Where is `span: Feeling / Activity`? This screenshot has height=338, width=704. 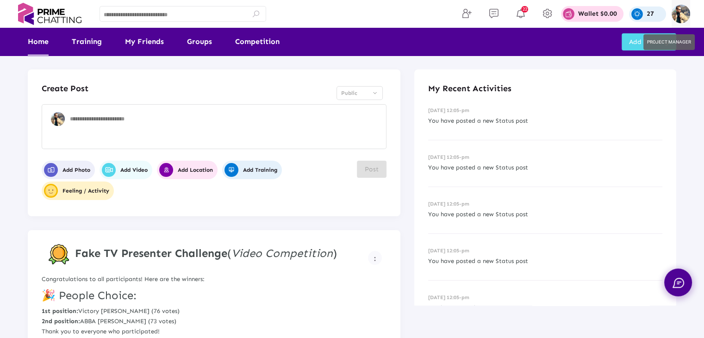 span: Feeling / Activity is located at coordinates (76, 191).